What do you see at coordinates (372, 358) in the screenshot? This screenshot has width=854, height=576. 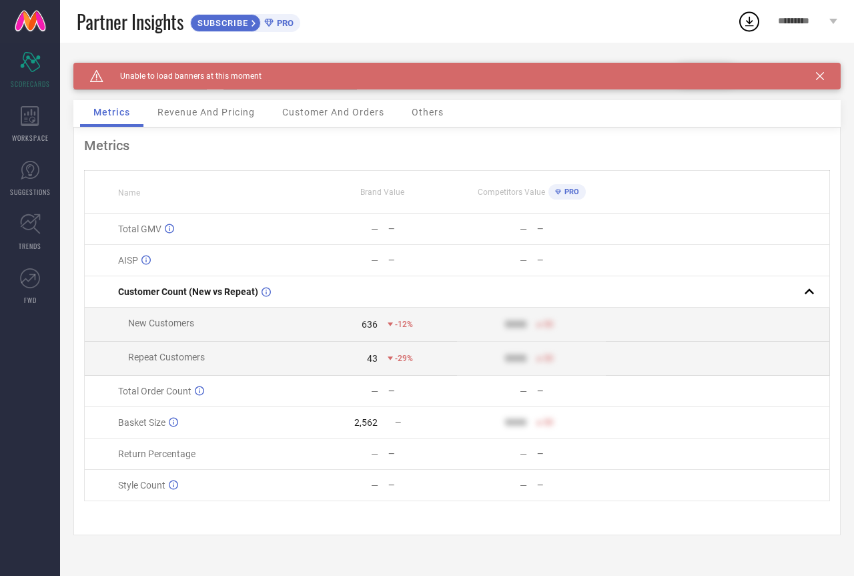 I see `div: 43` at bounding box center [372, 358].